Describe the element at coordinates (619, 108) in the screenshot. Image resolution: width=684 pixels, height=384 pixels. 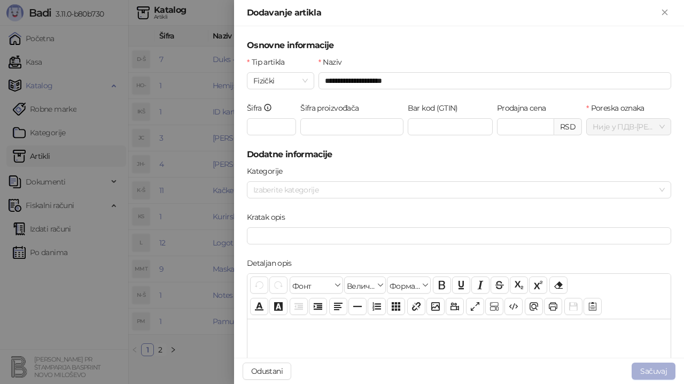
I see `label: Poreska oznaka` at that location.